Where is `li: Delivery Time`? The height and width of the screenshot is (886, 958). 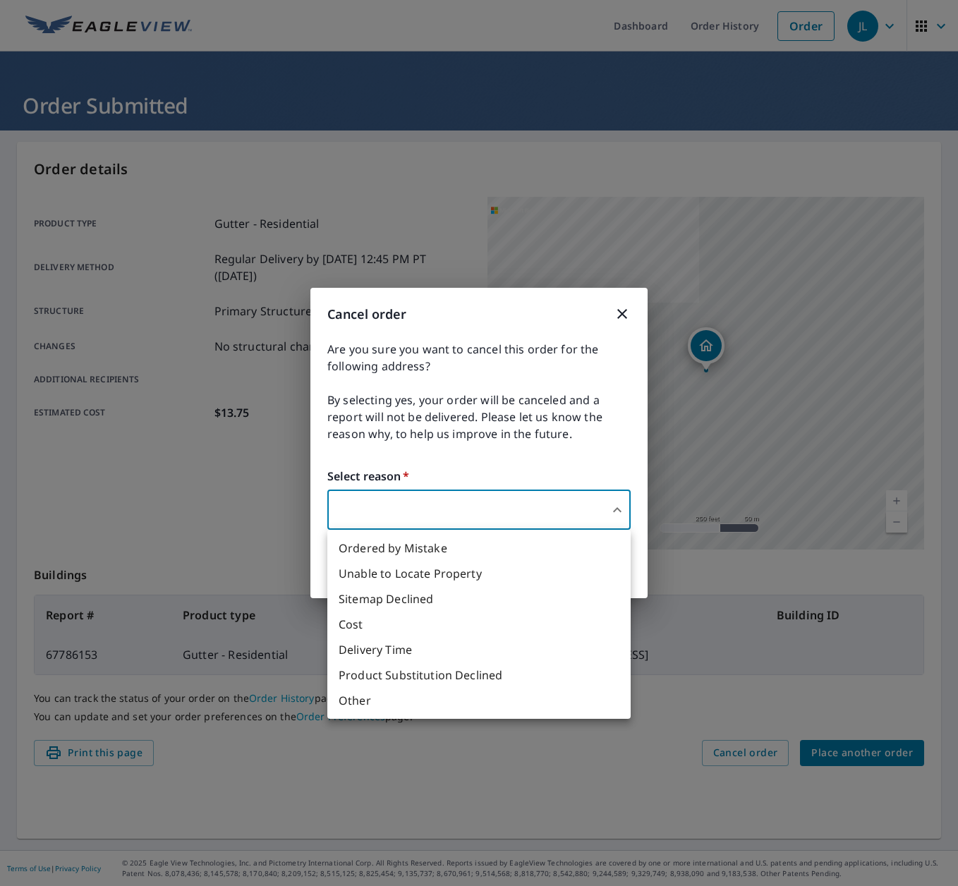 li: Delivery Time is located at coordinates (479, 650).